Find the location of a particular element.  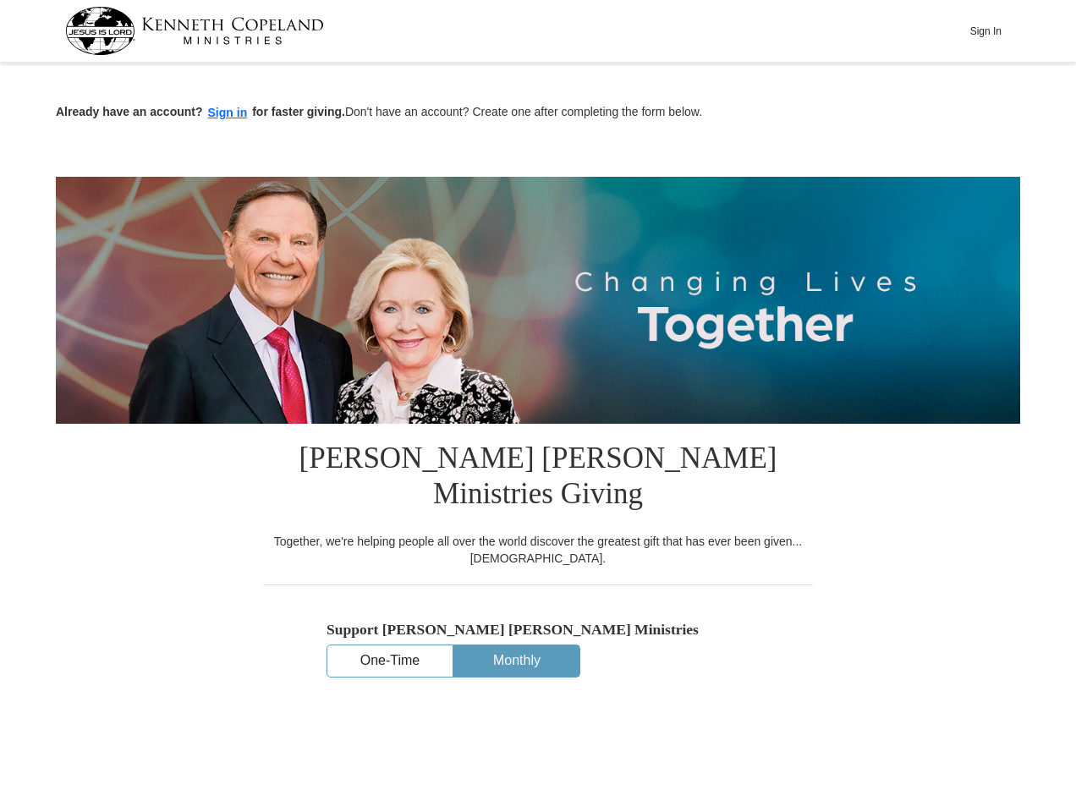

strong: Already have an account? for faster giving. is located at coordinates (200, 112).